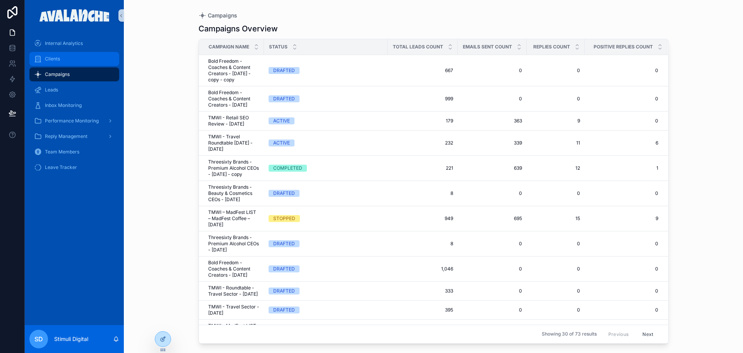 This screenshot has width=743, height=353. I want to click on a: Inbox Monitoring, so click(74, 105).